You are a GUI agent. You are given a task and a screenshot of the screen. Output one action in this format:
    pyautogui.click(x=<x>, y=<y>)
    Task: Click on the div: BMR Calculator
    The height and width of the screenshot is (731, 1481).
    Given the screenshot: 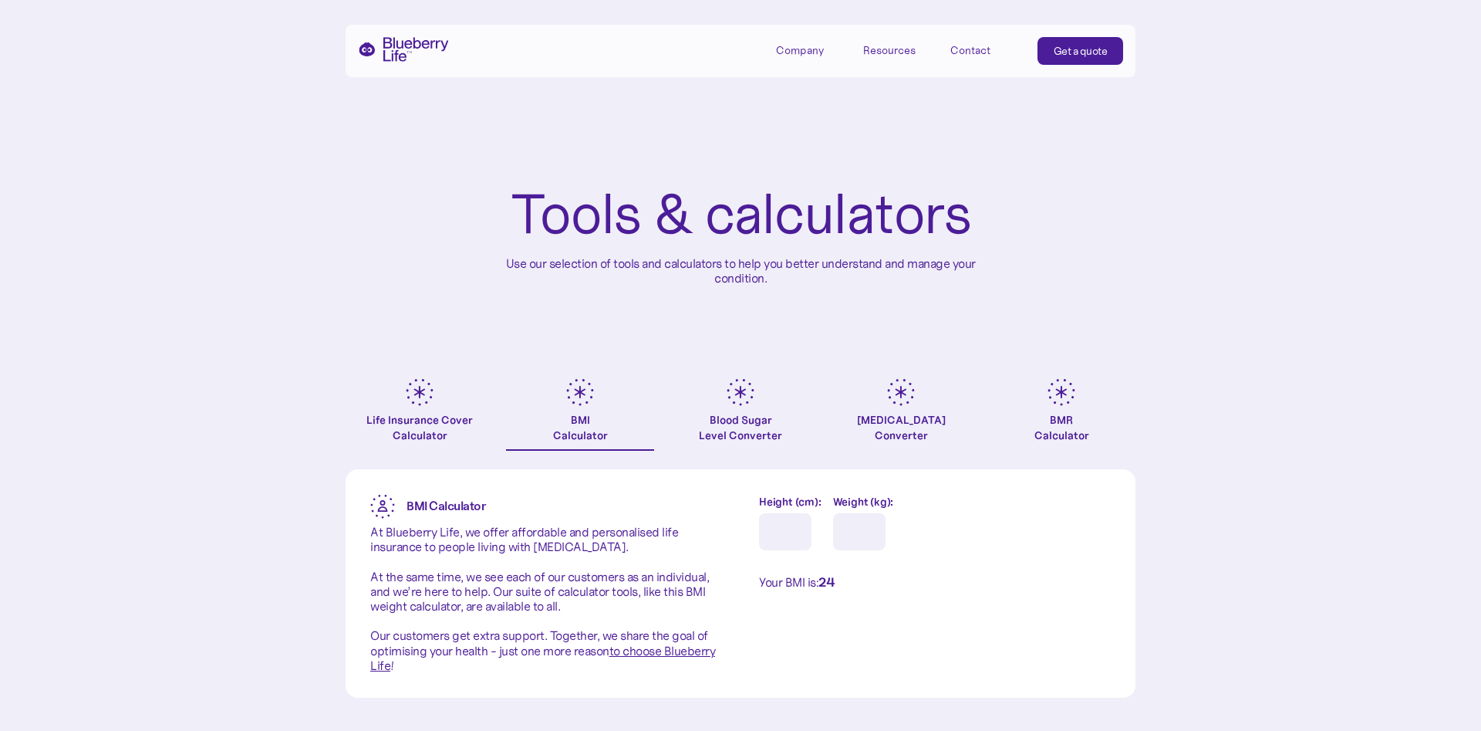 What is the action you would take?
    pyautogui.click(x=1062, y=427)
    